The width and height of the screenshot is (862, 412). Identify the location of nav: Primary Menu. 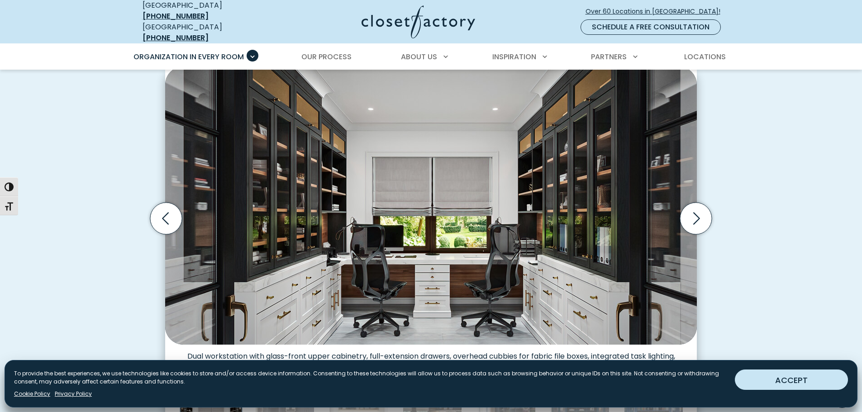
(431, 57).